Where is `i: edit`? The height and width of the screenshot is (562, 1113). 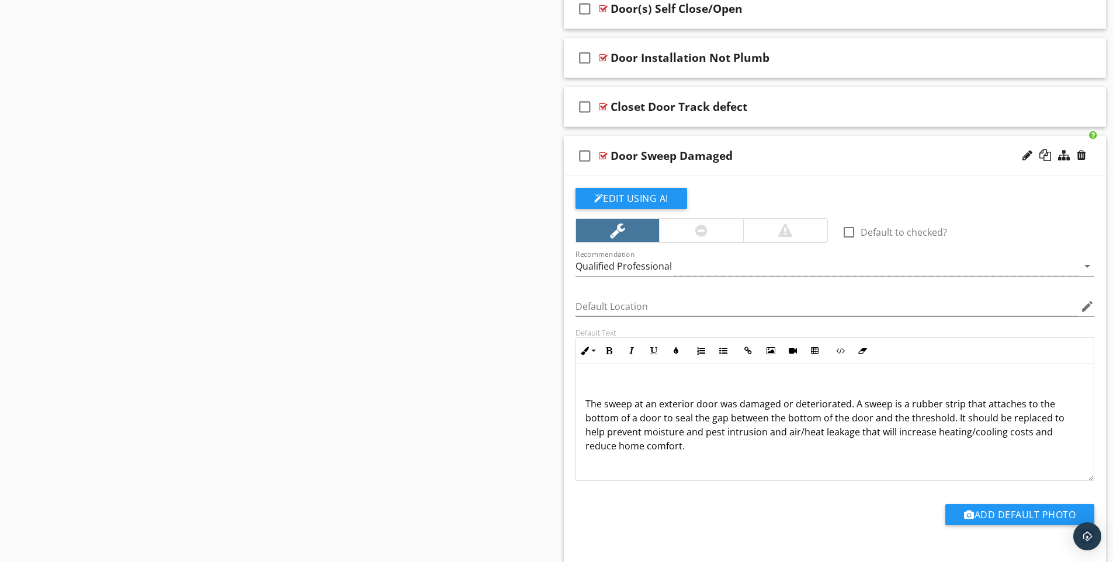 i: edit is located at coordinates (1087, 307).